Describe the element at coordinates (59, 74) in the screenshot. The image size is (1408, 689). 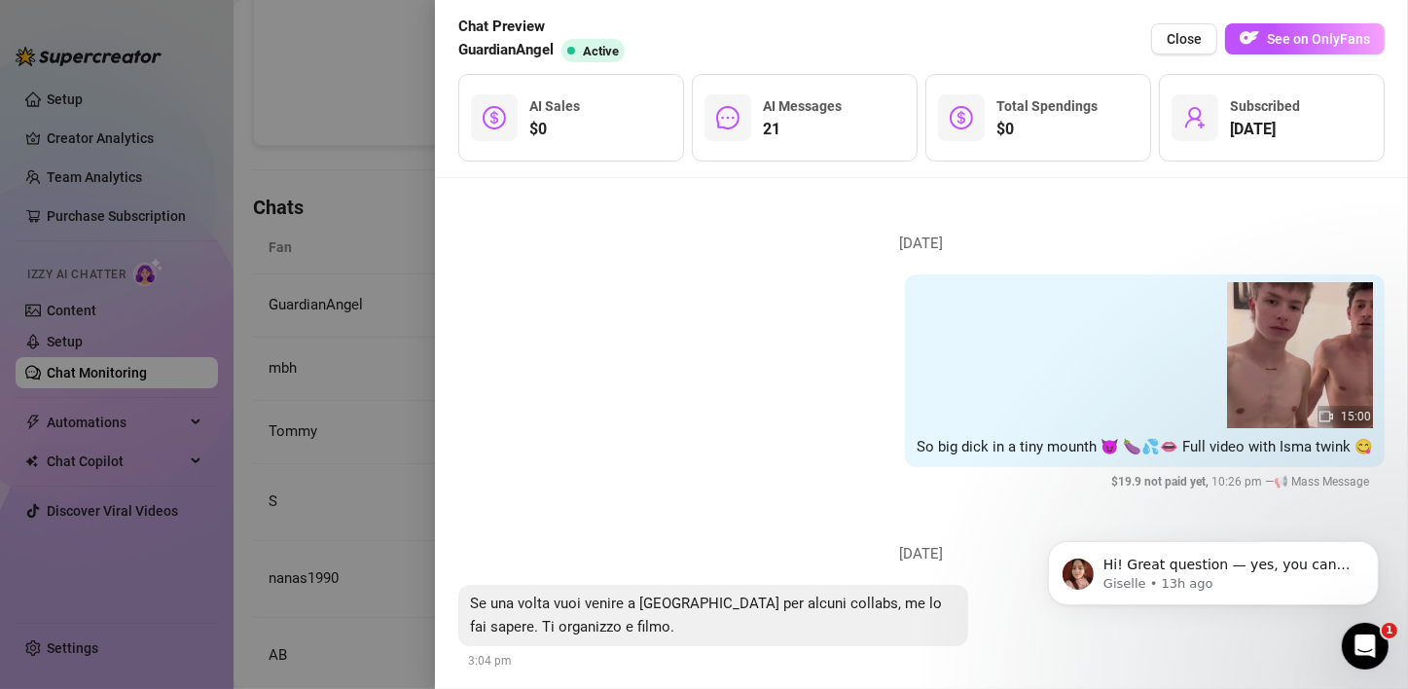
I see `img: Profile image for Giselle` at that location.